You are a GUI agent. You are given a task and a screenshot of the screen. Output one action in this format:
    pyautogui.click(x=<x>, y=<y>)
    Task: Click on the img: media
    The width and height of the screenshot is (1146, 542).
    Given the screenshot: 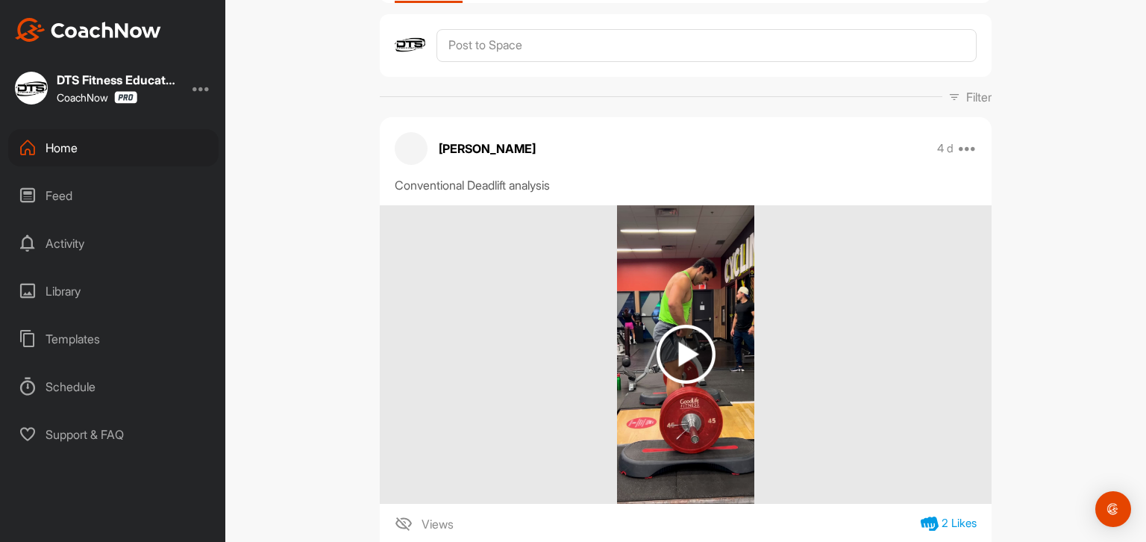 What is the action you would take?
    pyautogui.click(x=686, y=354)
    